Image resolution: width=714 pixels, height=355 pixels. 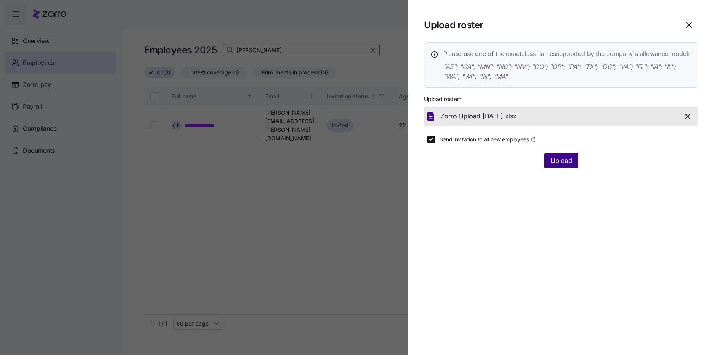 I want to click on span: Please use one of the exact class names supported by the company's allowance model:, so click(x=567, y=54).